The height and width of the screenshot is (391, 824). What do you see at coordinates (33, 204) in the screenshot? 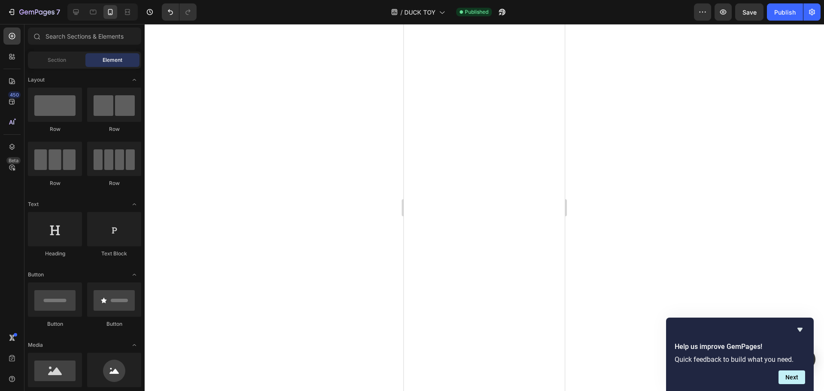
I see `span: Text` at bounding box center [33, 204].